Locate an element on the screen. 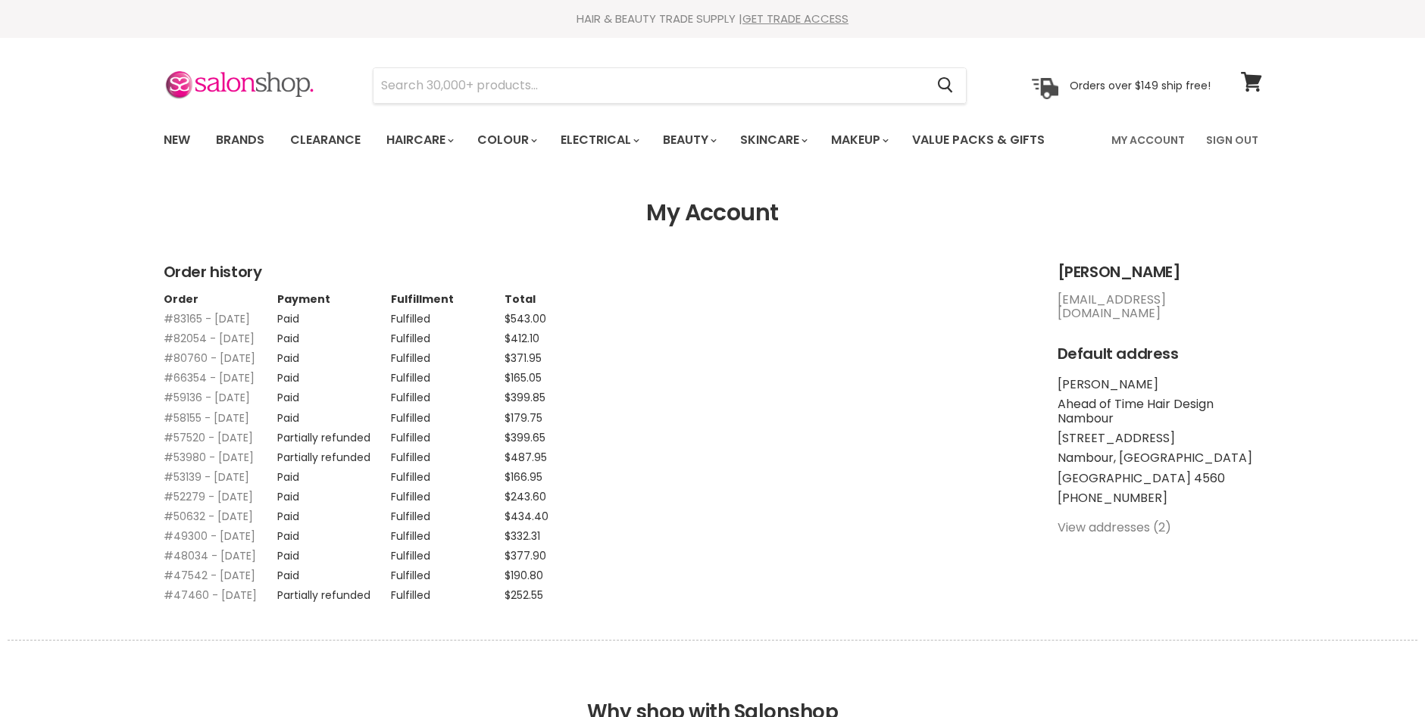 The height and width of the screenshot is (717, 1425). h2: Order history is located at coordinates (595, 272).